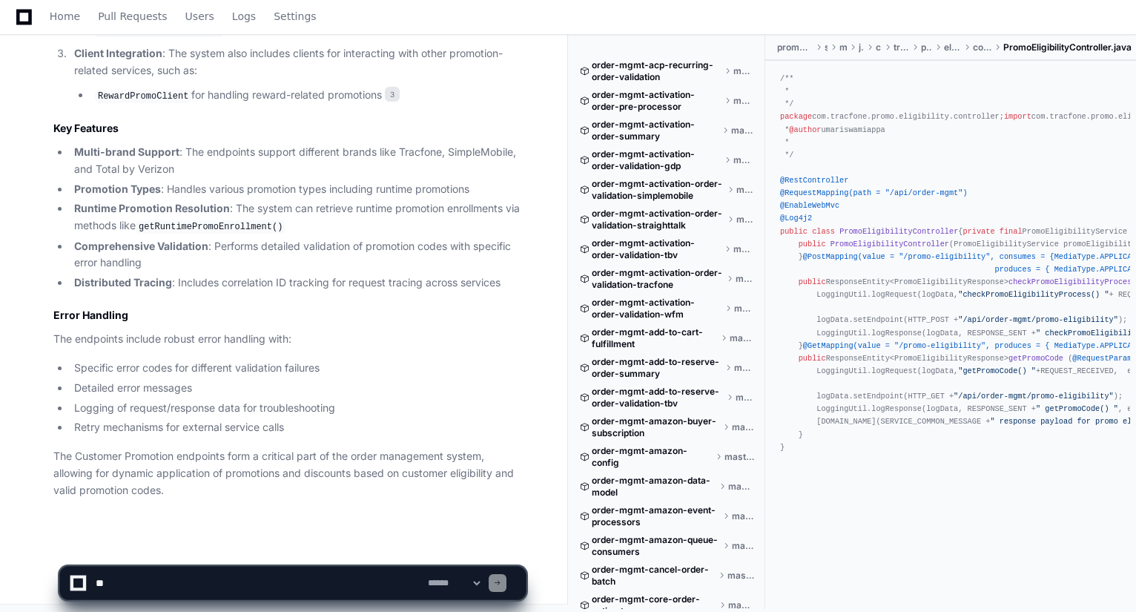 The height and width of the screenshot is (612, 1136). Describe the element at coordinates (297, 408) in the screenshot. I see `li: Logging of request/response data for troubleshooting` at that location.